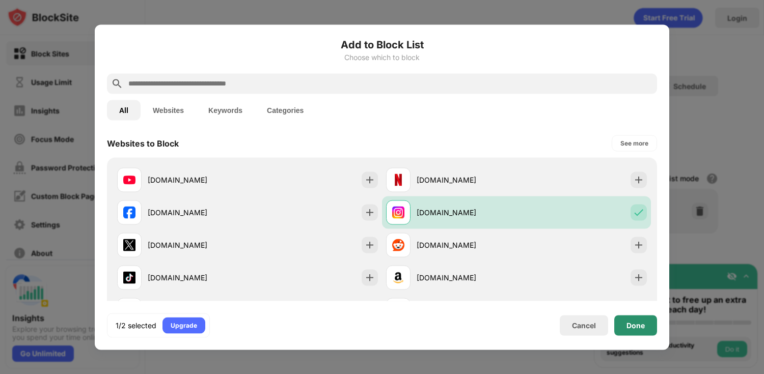 This screenshot has height=374, width=764. Describe the element at coordinates (143, 143) in the screenshot. I see `div: Websites to Block` at that location.